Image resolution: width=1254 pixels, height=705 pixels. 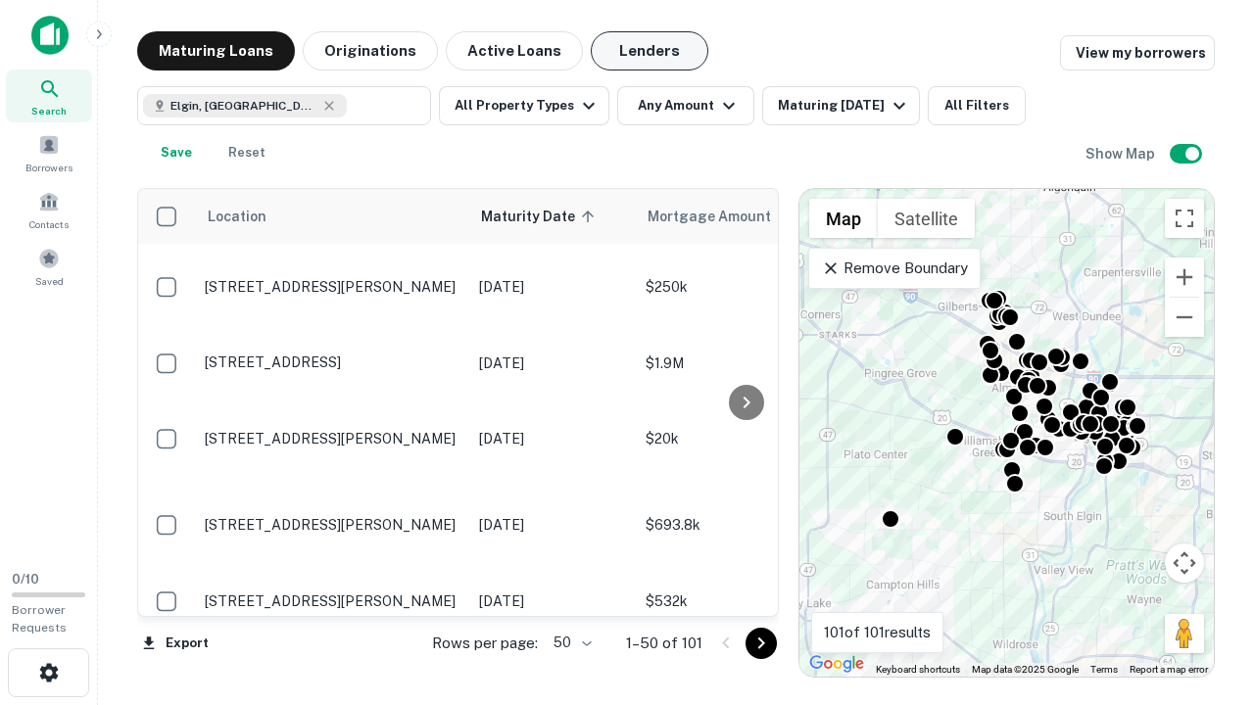 What do you see at coordinates (49, 111) in the screenshot?
I see `span: Search` at bounding box center [49, 111].